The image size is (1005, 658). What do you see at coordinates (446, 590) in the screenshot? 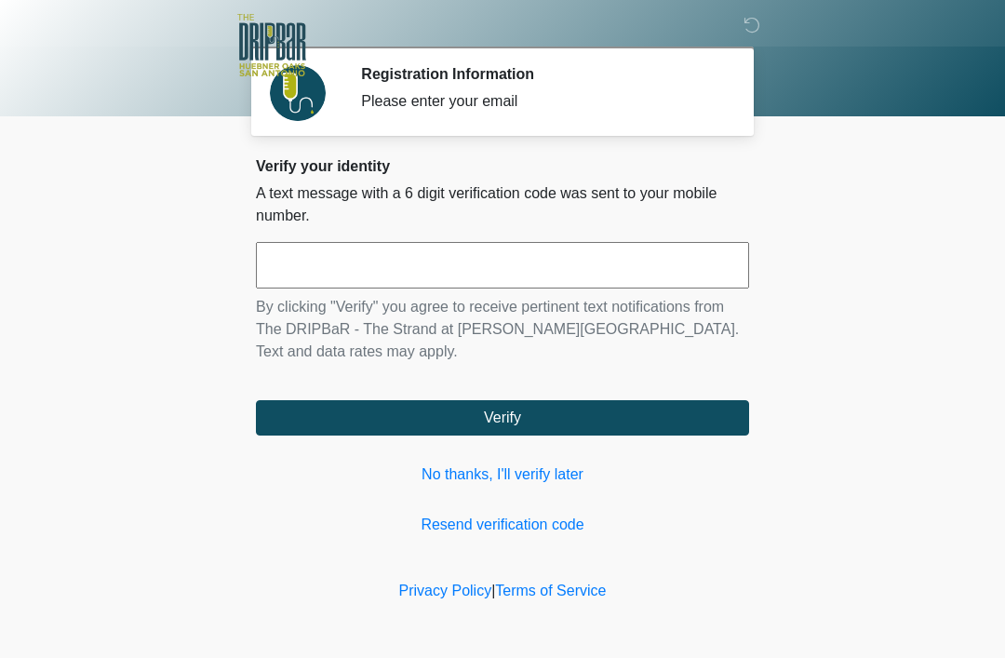
I see `a: Privacy Policy` at bounding box center [446, 590].